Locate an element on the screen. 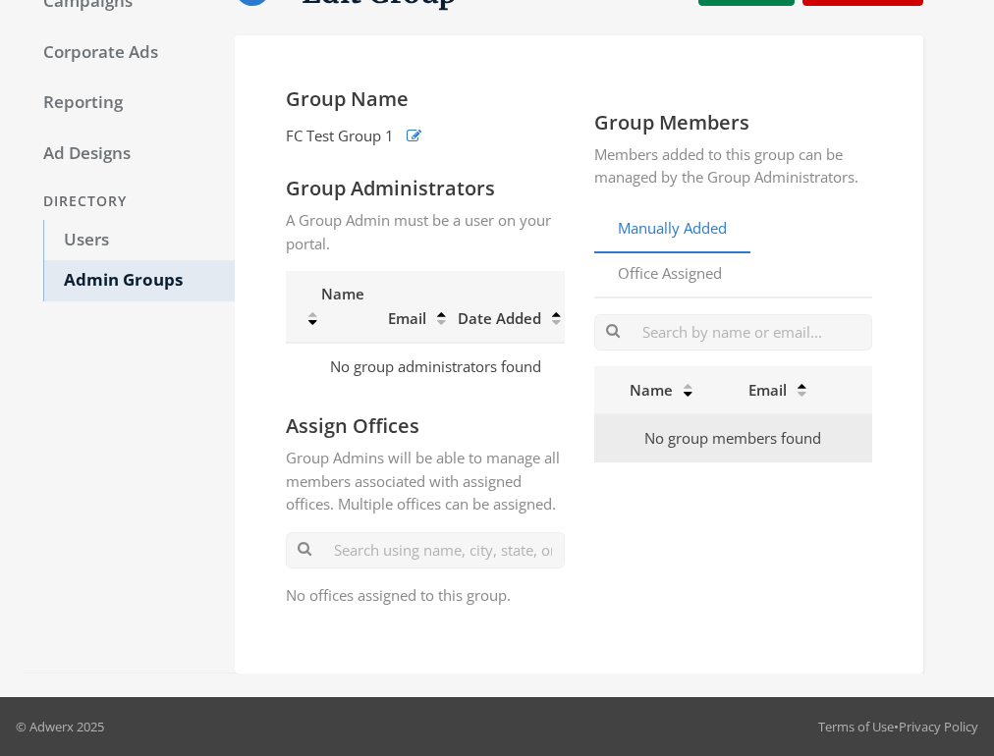  div: Directory is located at coordinates (129, 201).